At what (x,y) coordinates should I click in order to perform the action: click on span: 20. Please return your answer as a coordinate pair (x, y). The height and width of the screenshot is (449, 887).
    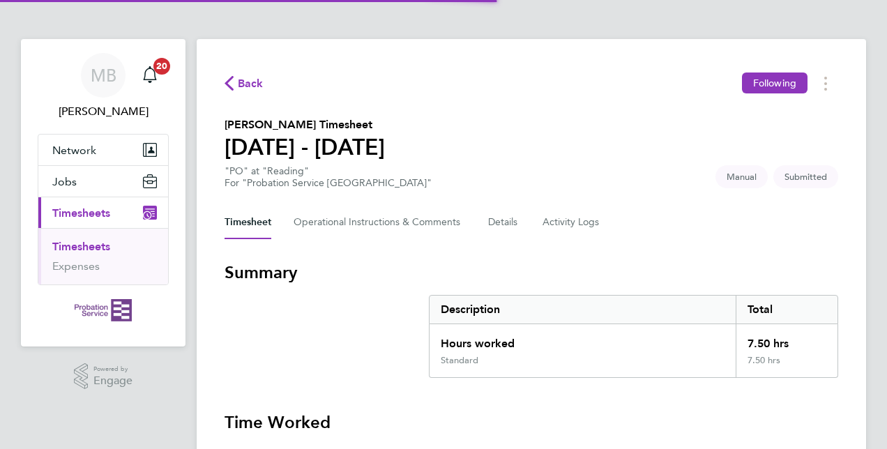
    Looking at the image, I should click on (162, 66).